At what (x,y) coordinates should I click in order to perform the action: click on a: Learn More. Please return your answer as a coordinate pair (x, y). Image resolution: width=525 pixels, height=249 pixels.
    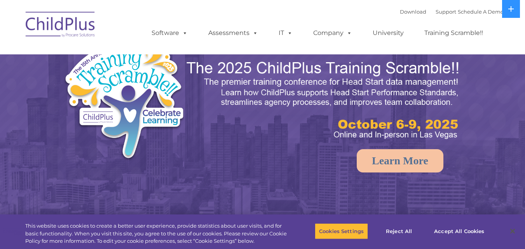
    Looking at the image, I should click on (400, 161).